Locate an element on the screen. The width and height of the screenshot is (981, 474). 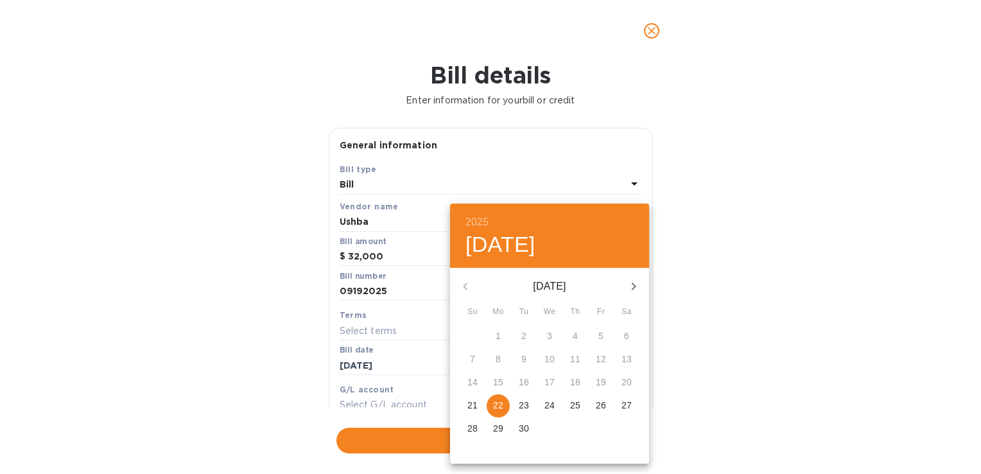
p: 28 is located at coordinates (473, 428).